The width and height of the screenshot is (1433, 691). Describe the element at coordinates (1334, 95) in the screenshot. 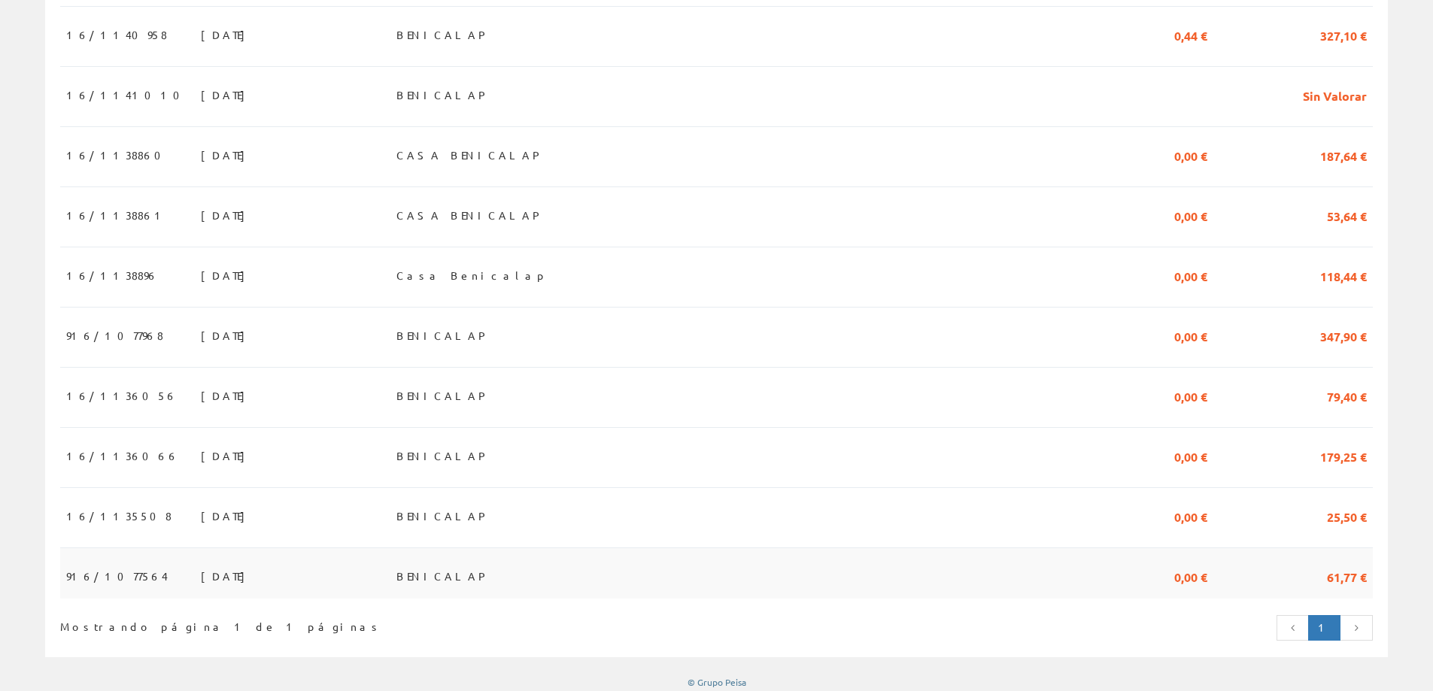

I see `span: Sin Valorar` at that location.